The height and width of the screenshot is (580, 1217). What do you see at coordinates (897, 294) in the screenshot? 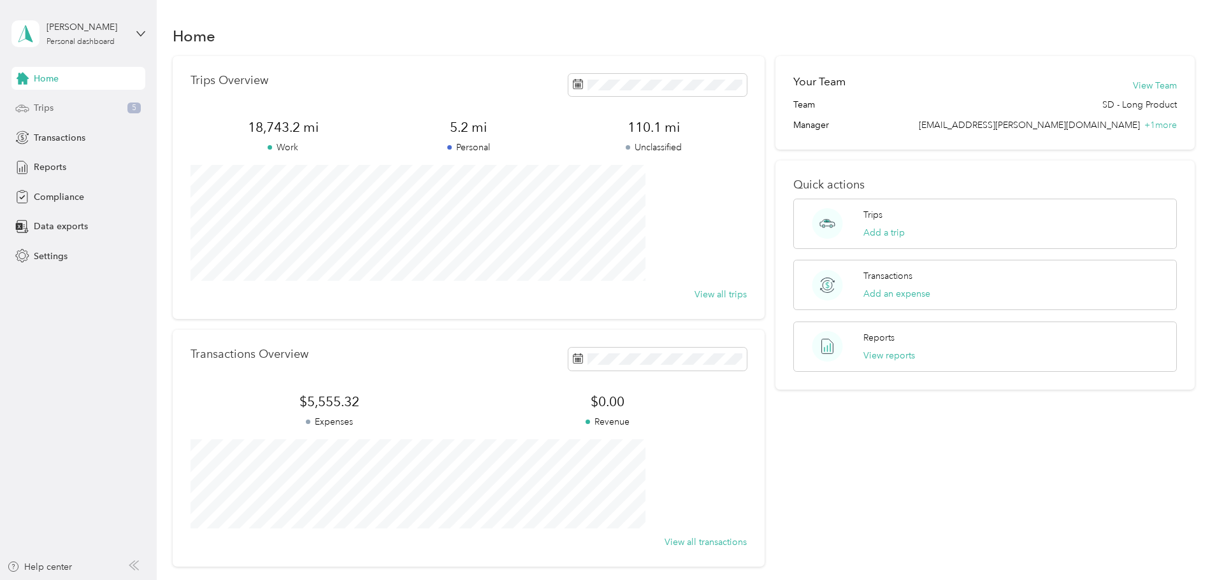
I see `button: Add an expense` at bounding box center [897, 294].